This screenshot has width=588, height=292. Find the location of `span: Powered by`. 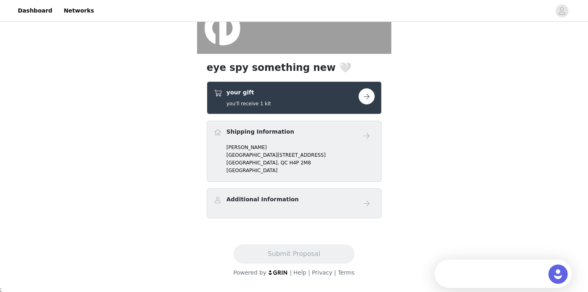

span: Powered by is located at coordinates (250, 272).